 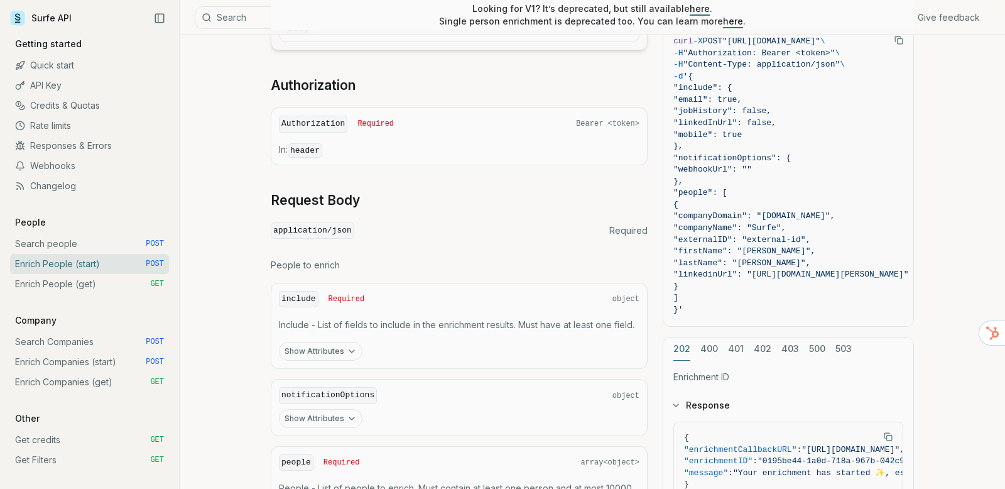 I want to click on span: "webhookUrl": "", so click(x=713, y=169).